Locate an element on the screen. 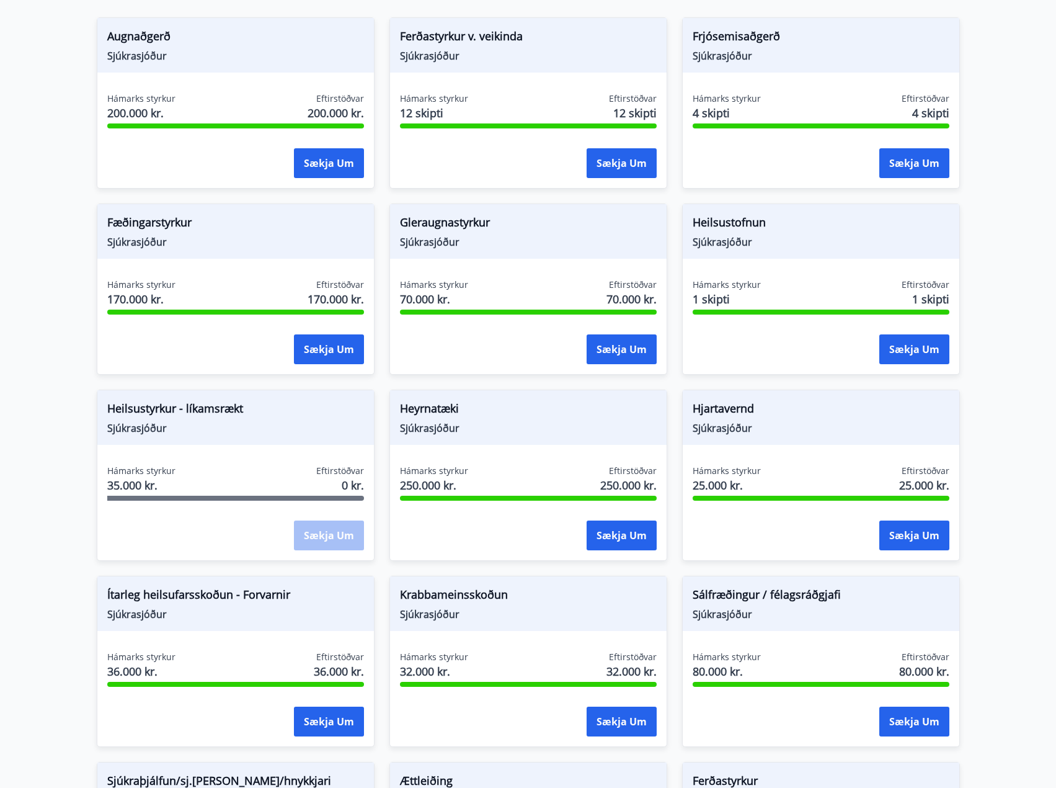  span: Heilsustofnun is located at coordinates (821, 225).